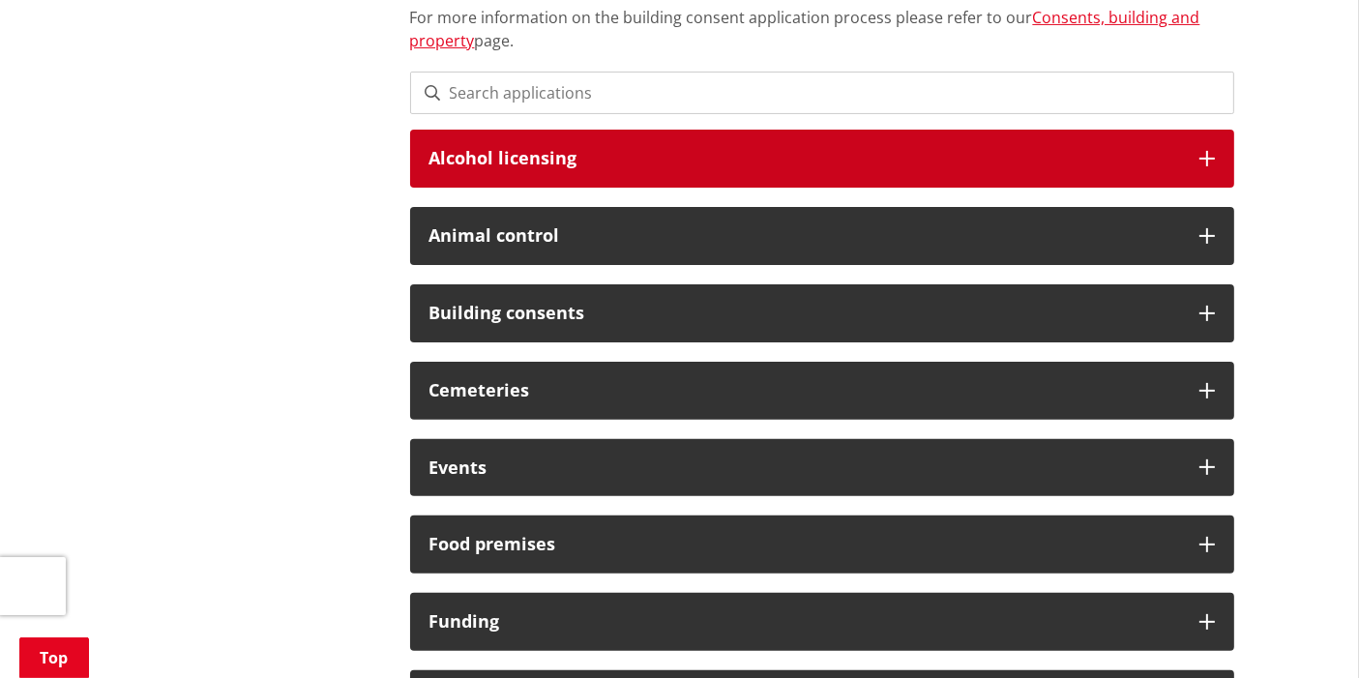  Describe the element at coordinates (805, 313) in the screenshot. I see `h3: Building consents` at that location.